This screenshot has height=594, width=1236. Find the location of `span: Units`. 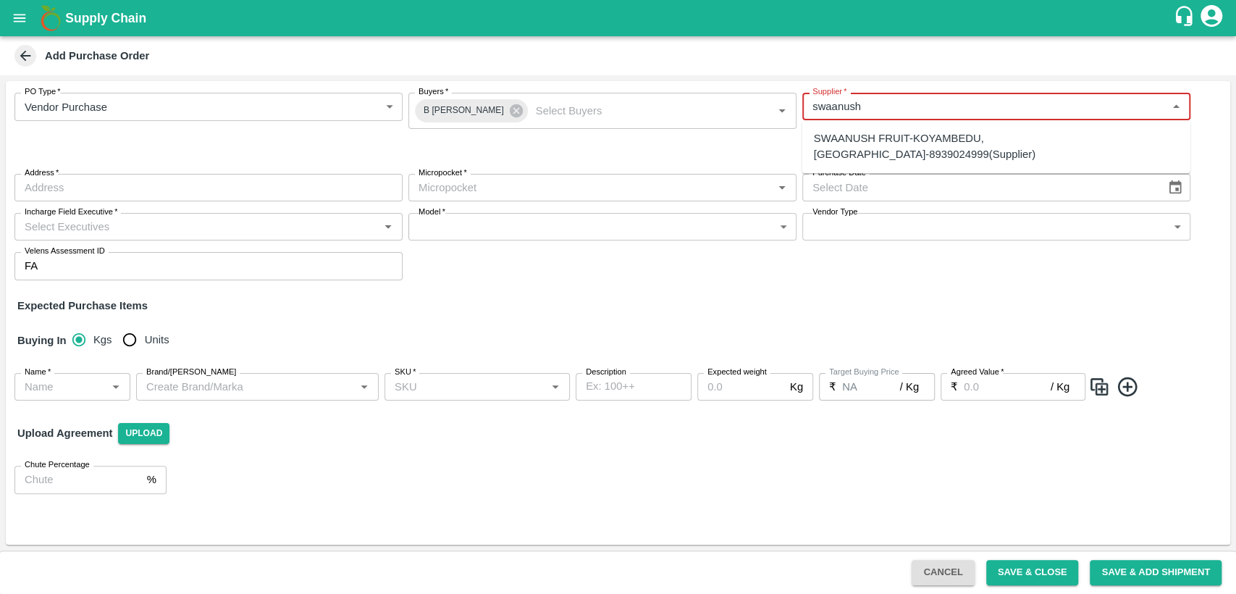

span: Units is located at coordinates (157, 339).